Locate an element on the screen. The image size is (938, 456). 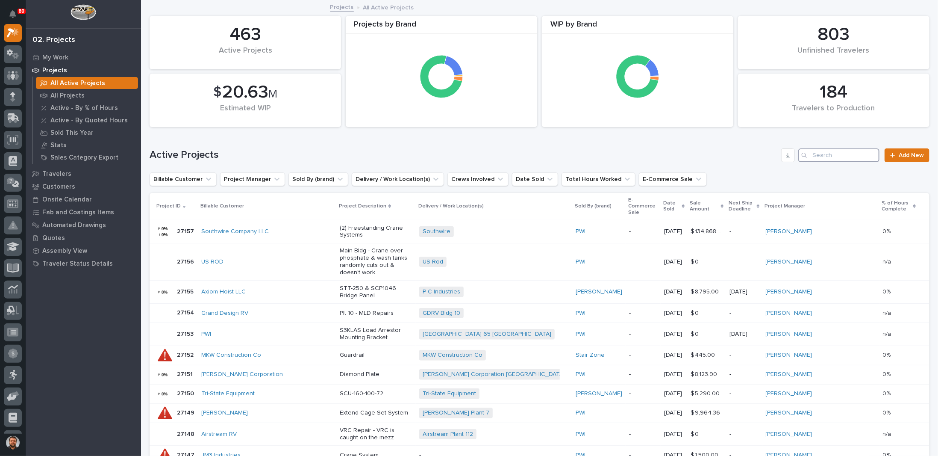
button: Delivery / Work Location(s) is located at coordinates (398, 179).